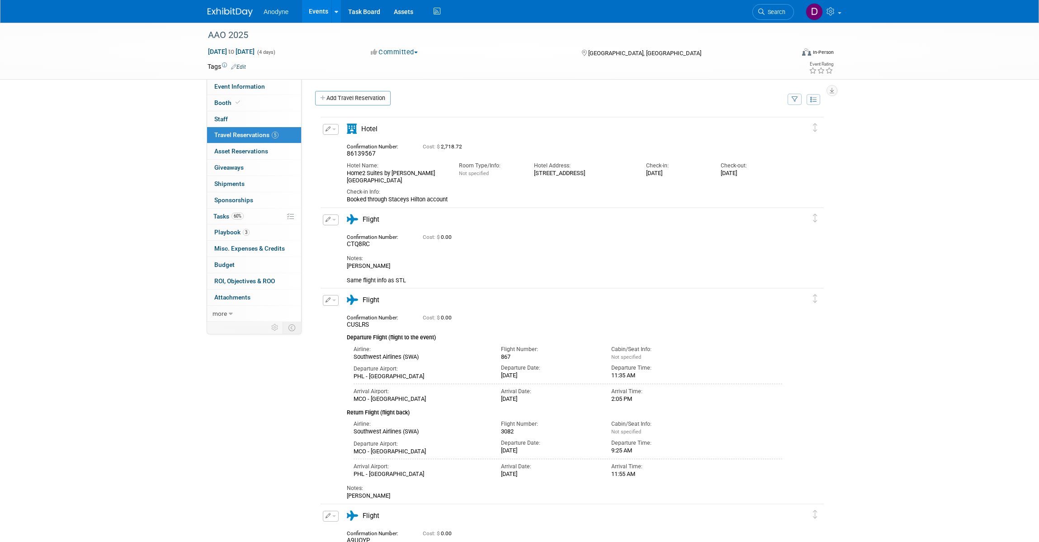 The width and height of the screenshot is (1039, 542). Describe the element at coordinates (238, 102) in the screenshot. I see `i: Booth reservation complete` at that location.